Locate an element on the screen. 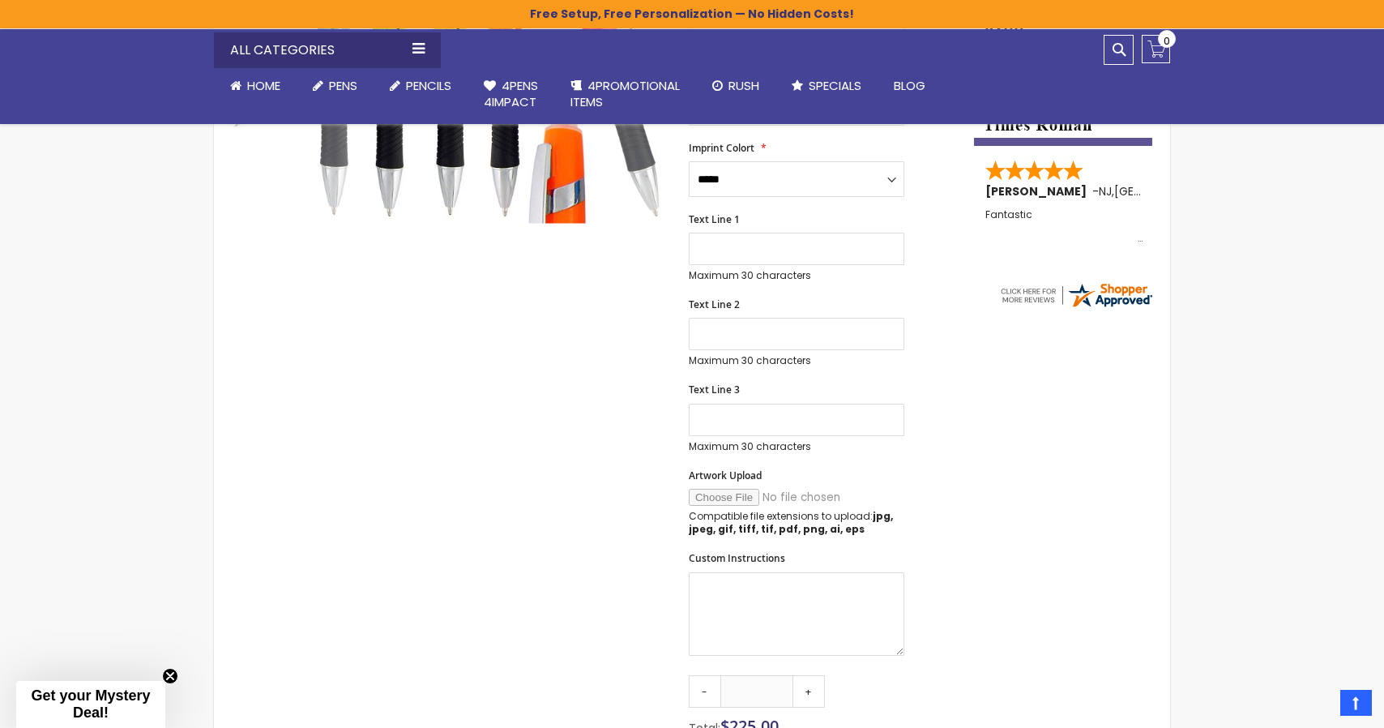 The height and width of the screenshot is (728, 1384). span: Imprint Colort is located at coordinates (721, 147).